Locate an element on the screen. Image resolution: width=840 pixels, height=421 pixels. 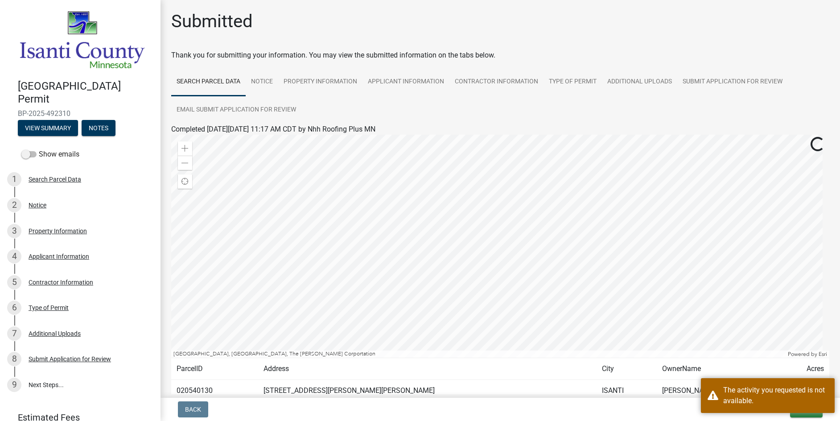
a: Esri is located at coordinates (823, 354).